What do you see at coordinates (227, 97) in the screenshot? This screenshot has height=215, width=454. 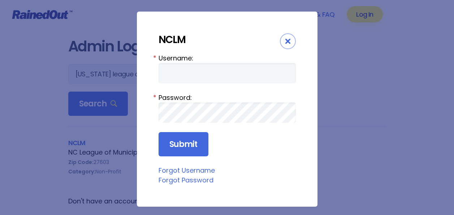 I see `label: Password:` at bounding box center [227, 97].